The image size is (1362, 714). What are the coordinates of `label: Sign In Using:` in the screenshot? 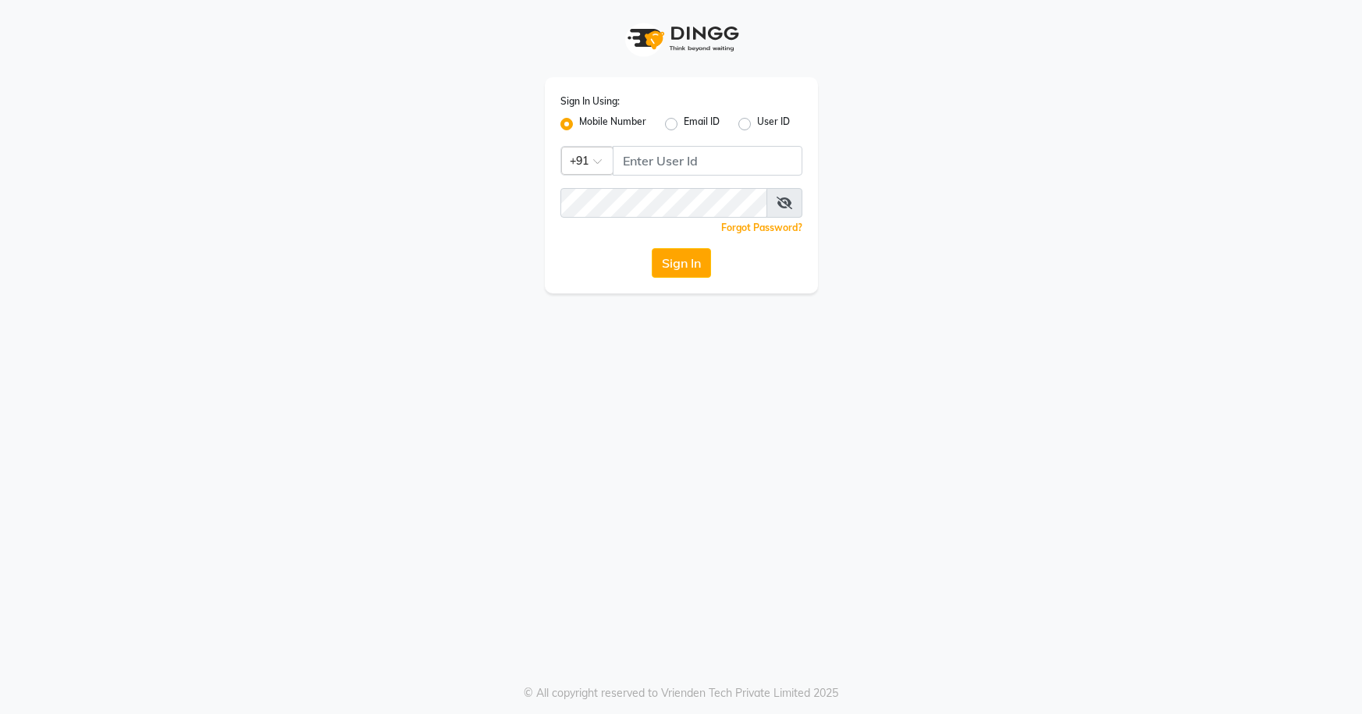 It's located at (590, 101).